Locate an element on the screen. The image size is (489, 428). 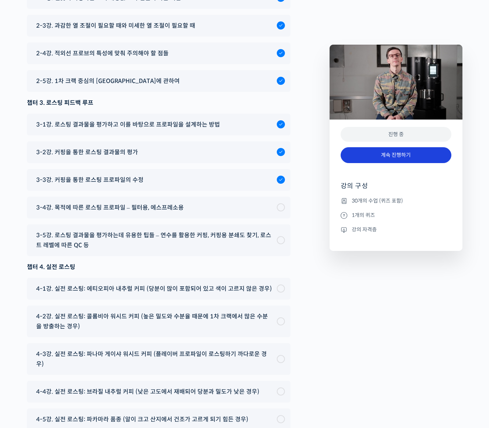
span: 2-4강. 적외선 프로브의 특성에 맞춰 주의해야 할 점들 is located at coordinates (102, 53).